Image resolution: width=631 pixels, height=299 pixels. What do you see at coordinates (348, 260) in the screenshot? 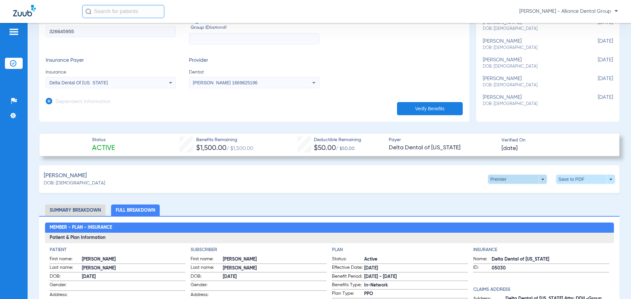
I see `span: Status:` at bounding box center [348, 260].